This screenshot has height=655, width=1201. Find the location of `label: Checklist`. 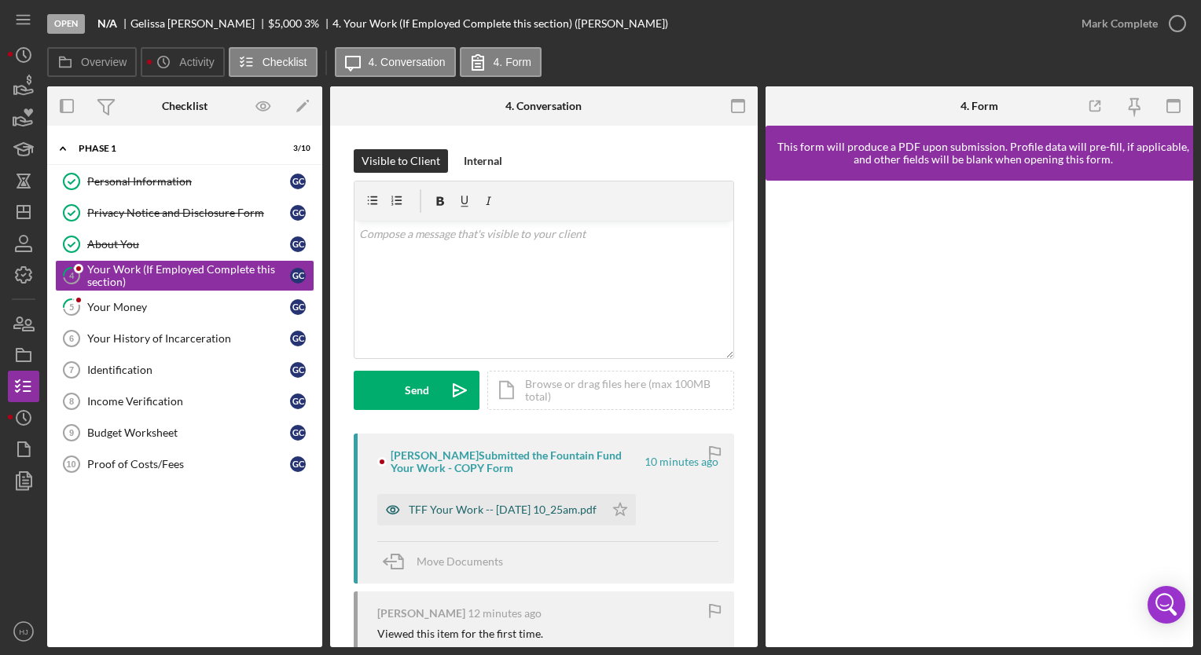

label: Checklist is located at coordinates (284, 62).